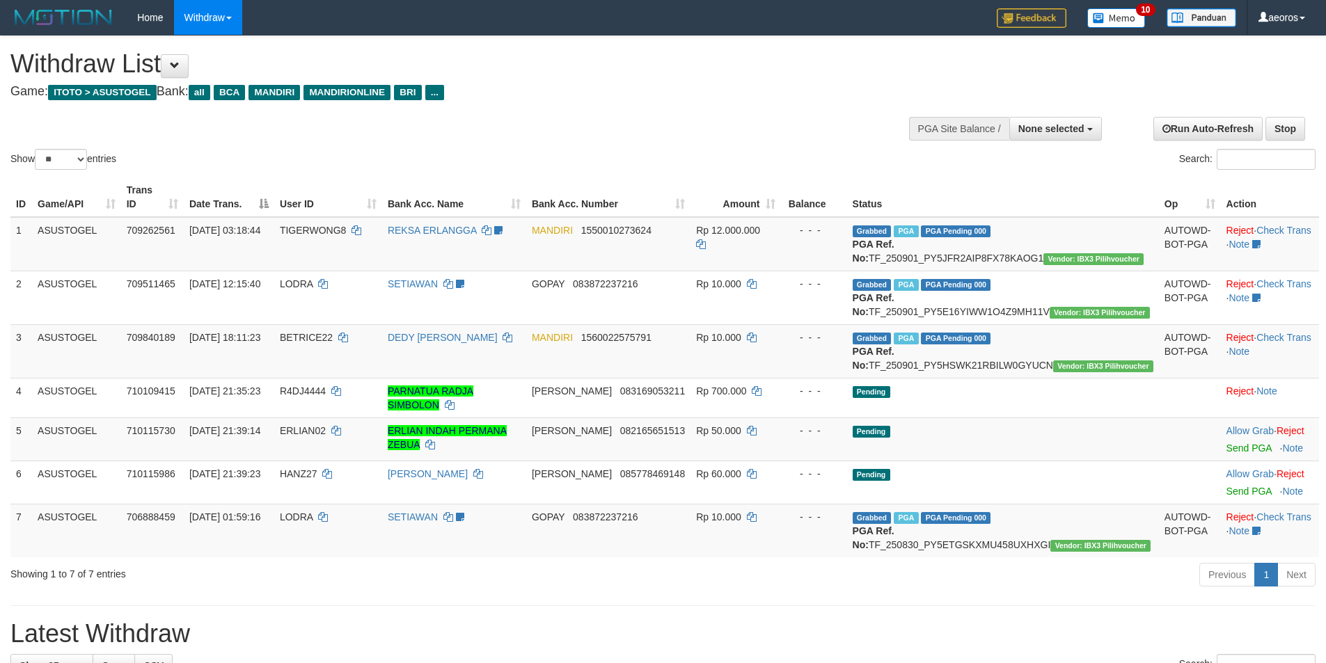 This screenshot has width=1326, height=663. Describe the element at coordinates (1201, 17) in the screenshot. I see `img: panduan.png` at that location.